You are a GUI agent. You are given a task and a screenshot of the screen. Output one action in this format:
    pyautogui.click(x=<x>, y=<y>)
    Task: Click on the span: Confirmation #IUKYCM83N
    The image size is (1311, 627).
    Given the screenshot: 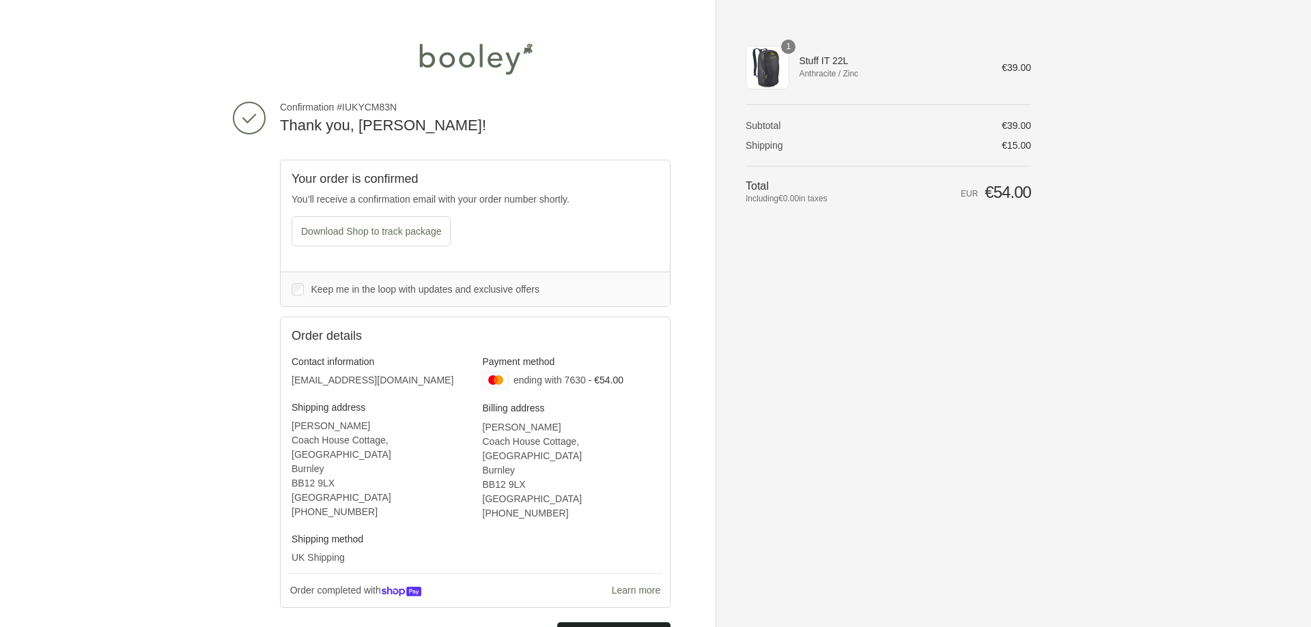 What is the action you would take?
    pyautogui.click(x=475, y=107)
    